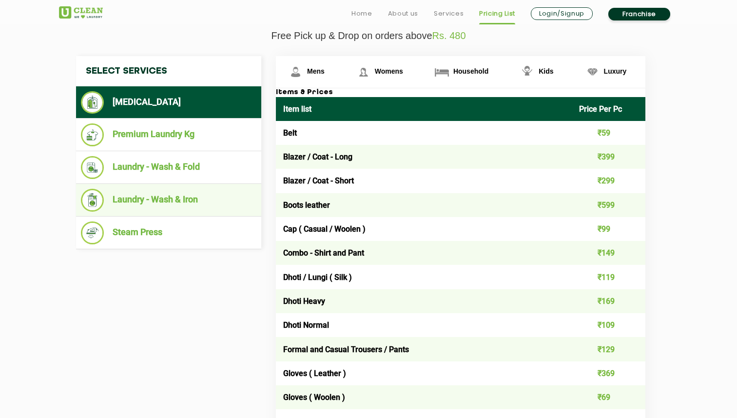 The height and width of the screenshot is (418, 737). What do you see at coordinates (424, 133) in the screenshot?
I see `td: Belt` at bounding box center [424, 133].